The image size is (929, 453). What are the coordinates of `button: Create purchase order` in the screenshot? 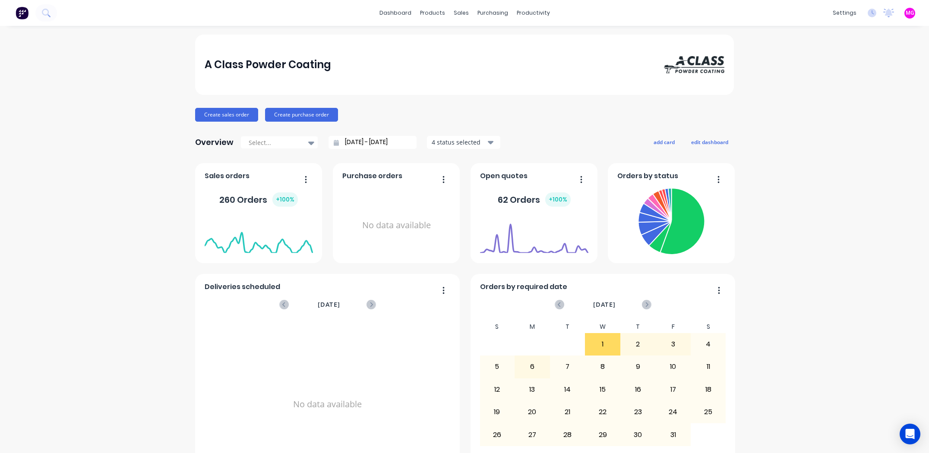 It's located at (301, 115).